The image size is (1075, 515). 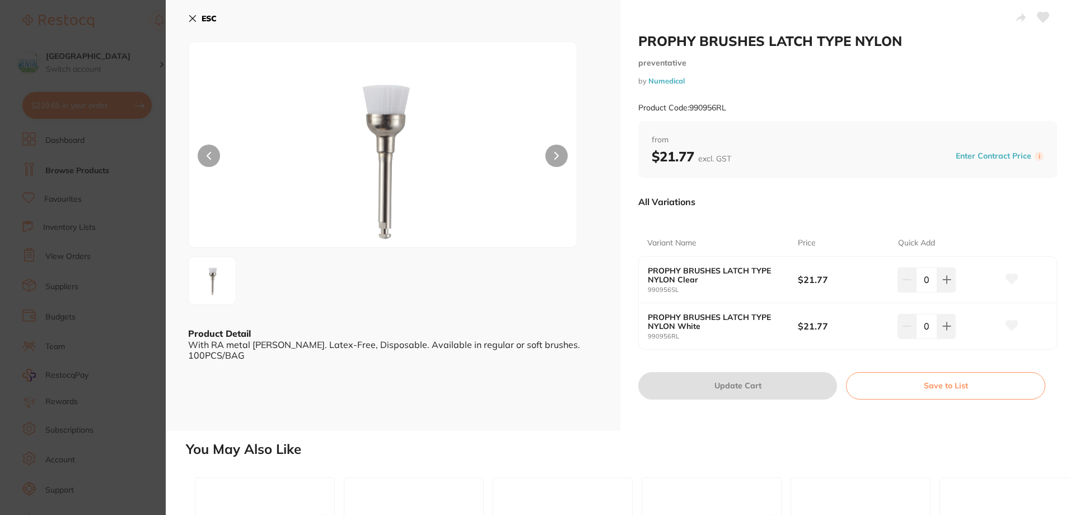 I want to click on p: Price, so click(x=807, y=243).